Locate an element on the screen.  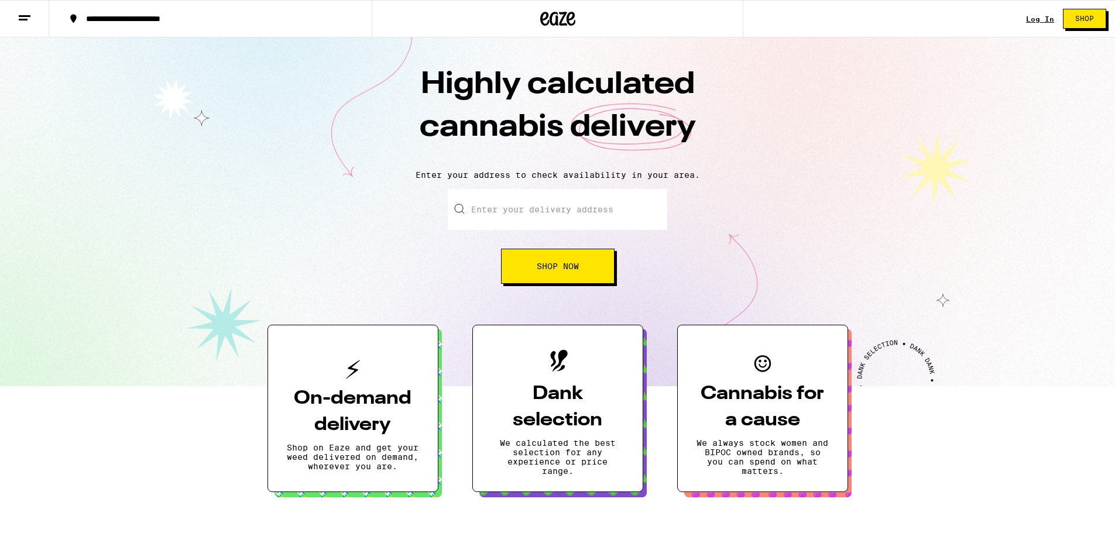
a: Log In is located at coordinates (1040, 19).